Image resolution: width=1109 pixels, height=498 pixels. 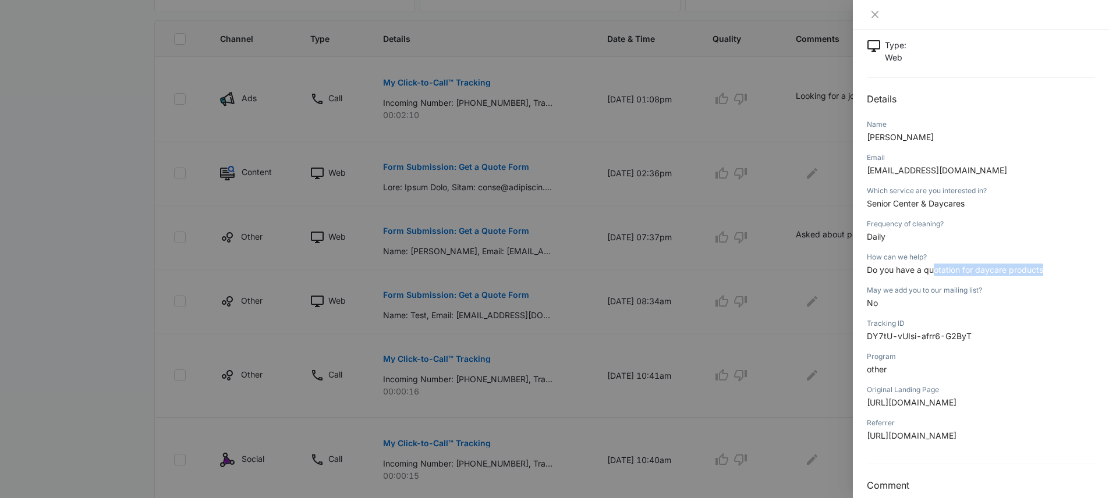 I want to click on h2: Details, so click(x=981, y=99).